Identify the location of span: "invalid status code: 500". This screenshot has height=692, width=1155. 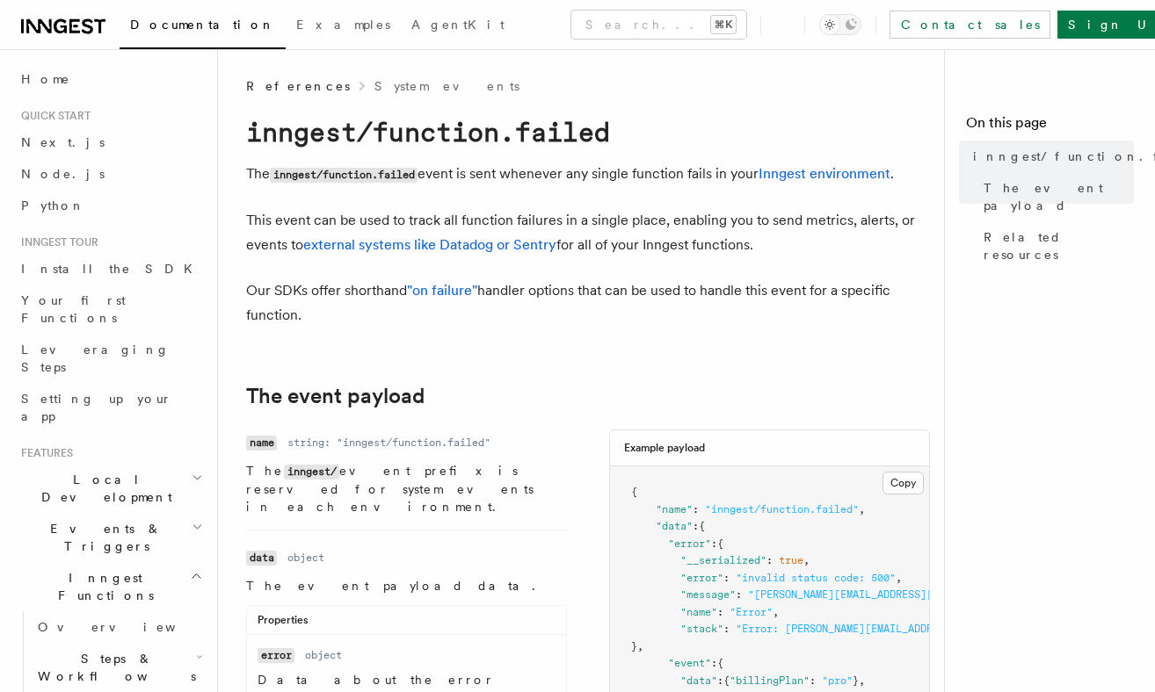
(815, 578).